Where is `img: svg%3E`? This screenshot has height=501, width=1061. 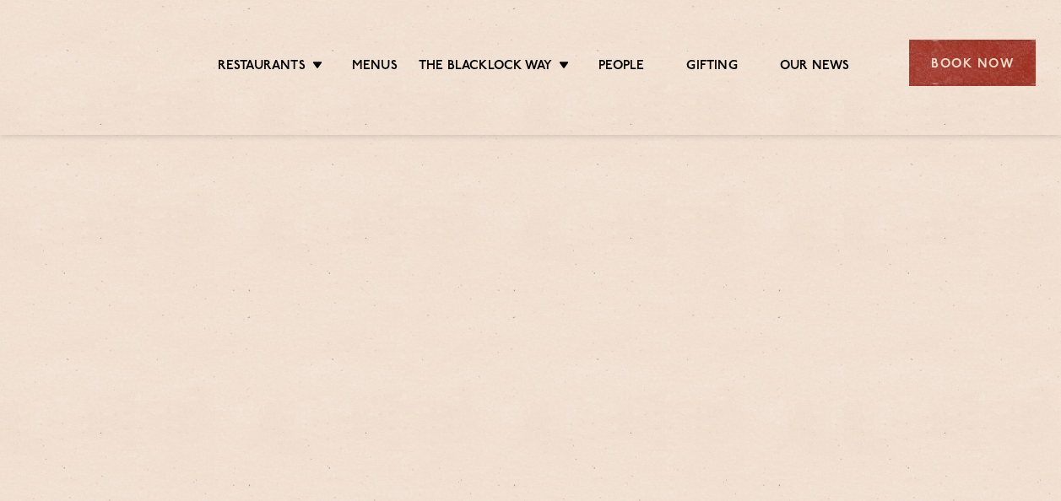
img: svg%3E is located at coordinates (95, 62).